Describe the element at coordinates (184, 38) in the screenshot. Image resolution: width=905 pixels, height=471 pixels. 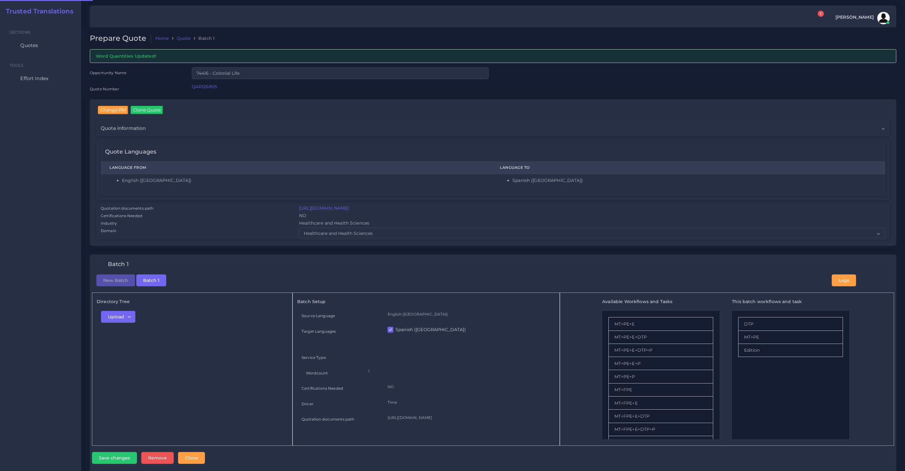
I see `a: Quote` at that location.